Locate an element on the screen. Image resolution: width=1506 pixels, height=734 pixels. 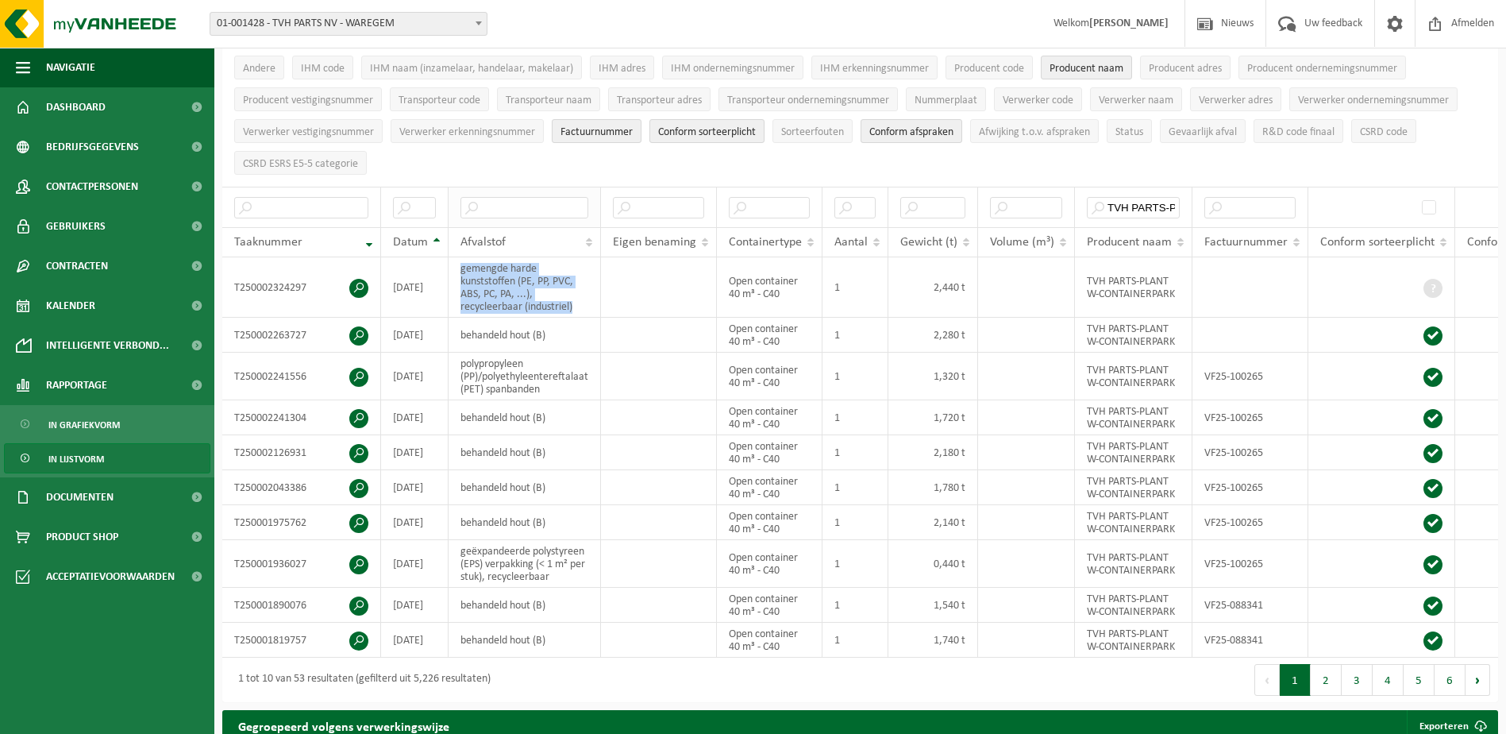
button: AndereAndere: Activate to sort is located at coordinates (259, 67).